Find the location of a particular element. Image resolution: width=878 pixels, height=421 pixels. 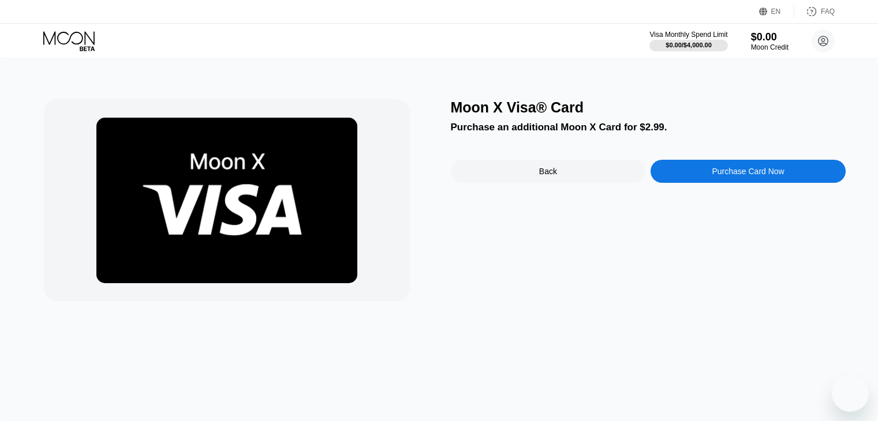

div: Moon Credit is located at coordinates (770, 47).